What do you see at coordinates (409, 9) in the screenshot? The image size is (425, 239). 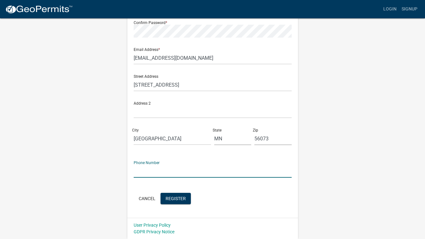 I see `a: Signup` at bounding box center [409, 9].